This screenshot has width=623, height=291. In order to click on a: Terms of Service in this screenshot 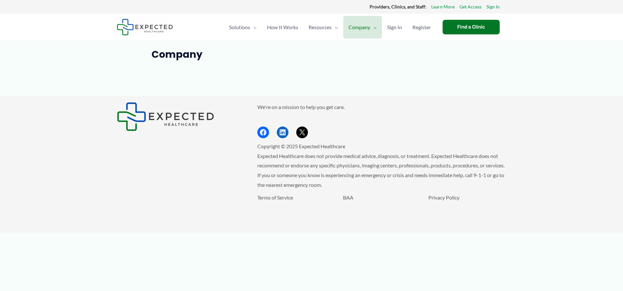, I will do `click(275, 197)`.